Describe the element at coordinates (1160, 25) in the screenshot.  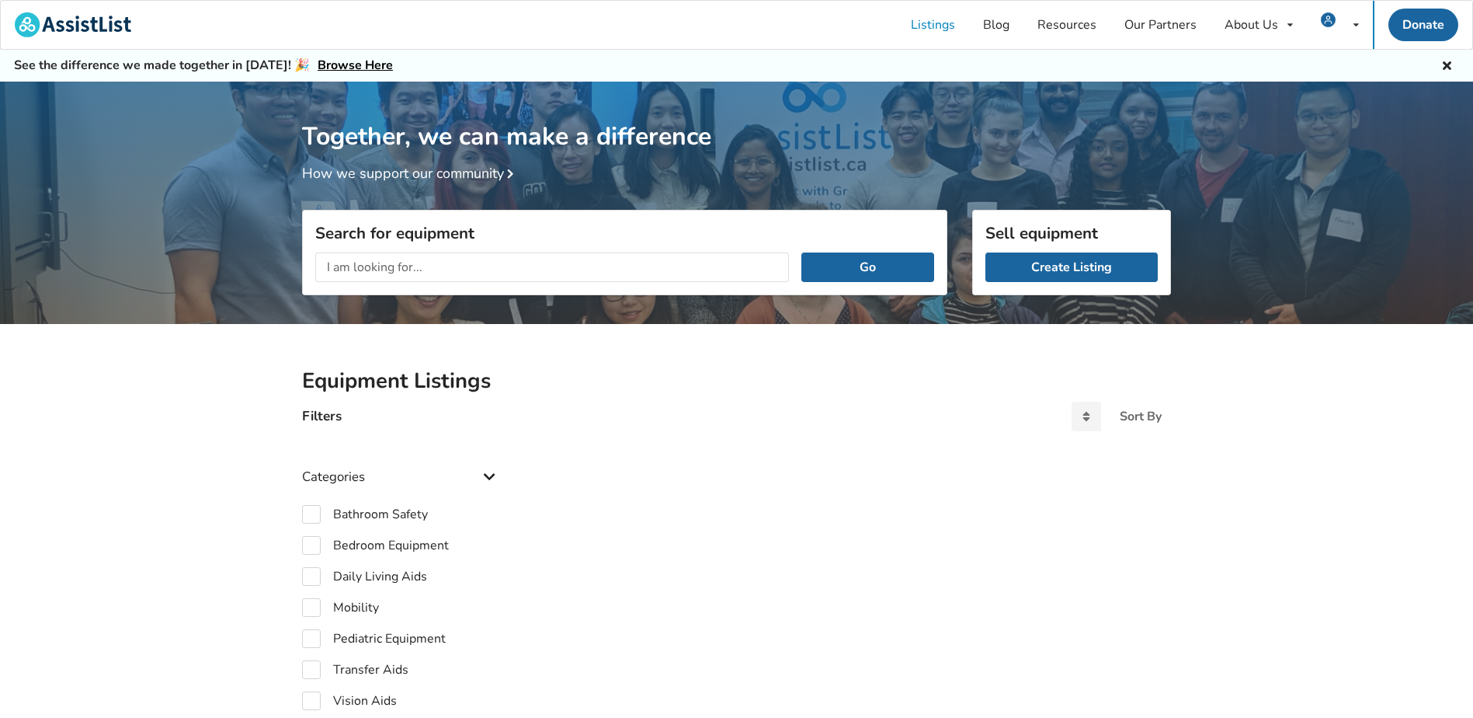
I see `a: Our Partners` at that location.